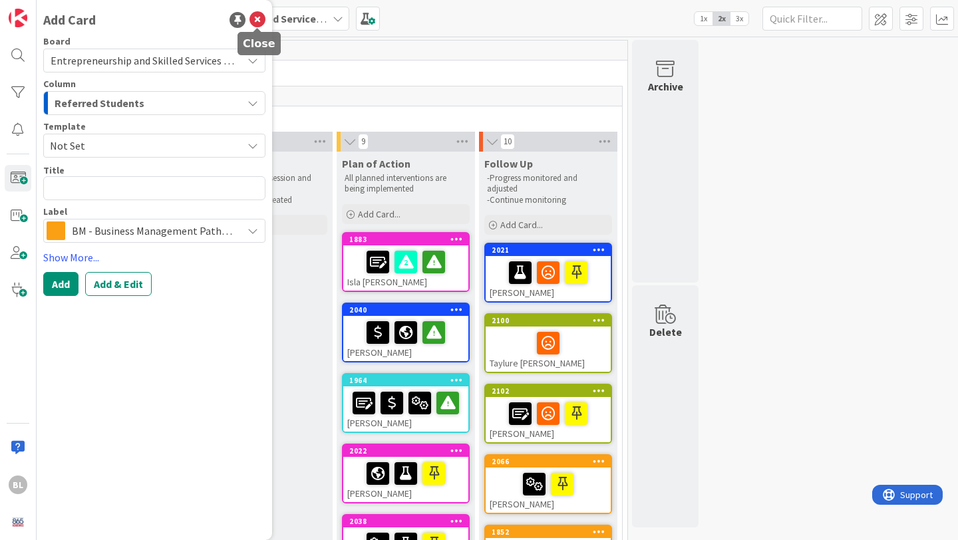 The image size is (958, 540). Describe the element at coordinates (739, 19) in the screenshot. I see `span: 3x` at that location.